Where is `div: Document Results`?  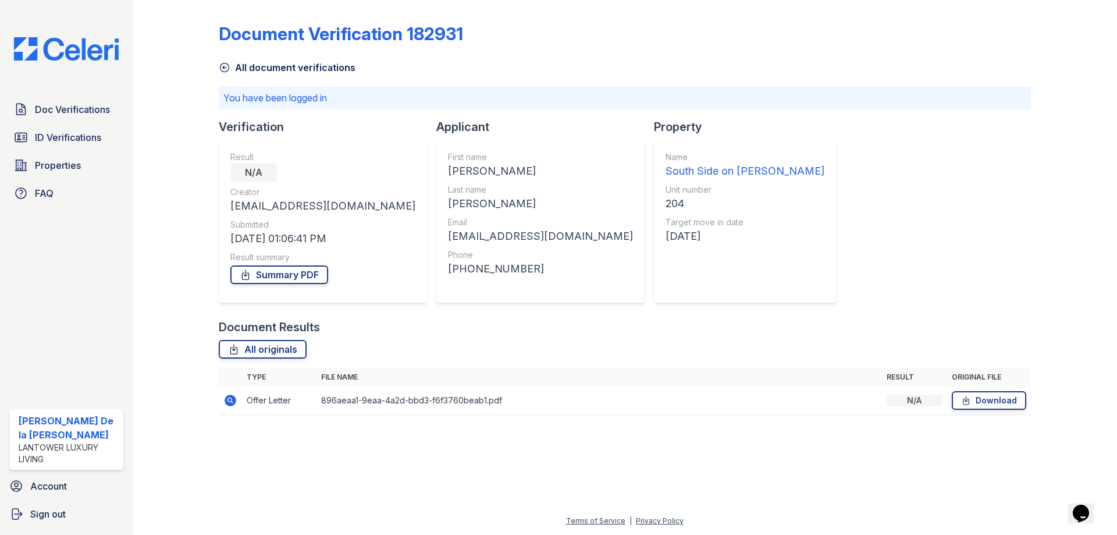 div: Document Results is located at coordinates (269, 327).